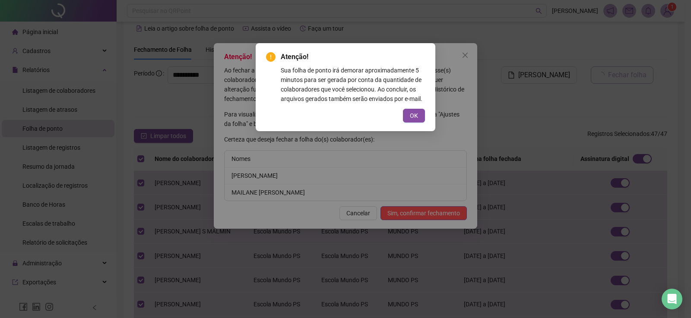 This screenshot has width=691, height=318. I want to click on span: Atenção!, so click(353, 57).